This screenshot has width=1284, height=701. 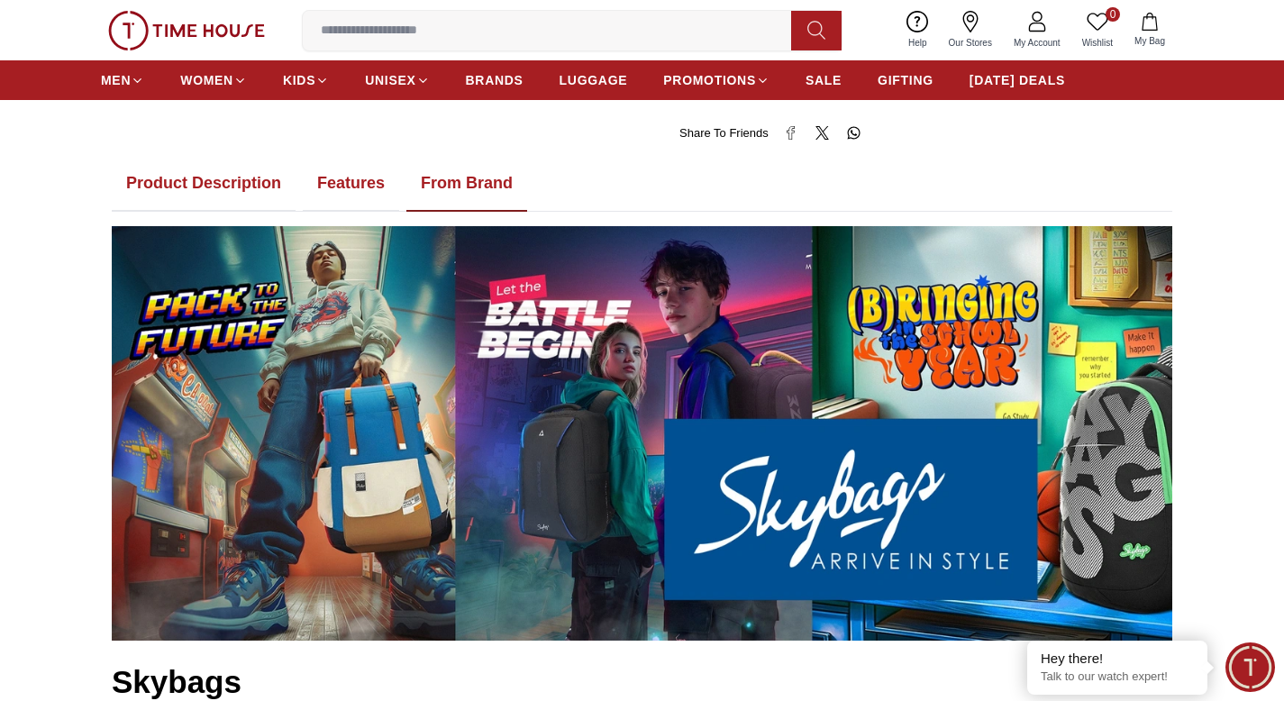 I want to click on span: LUGGAGE, so click(x=594, y=80).